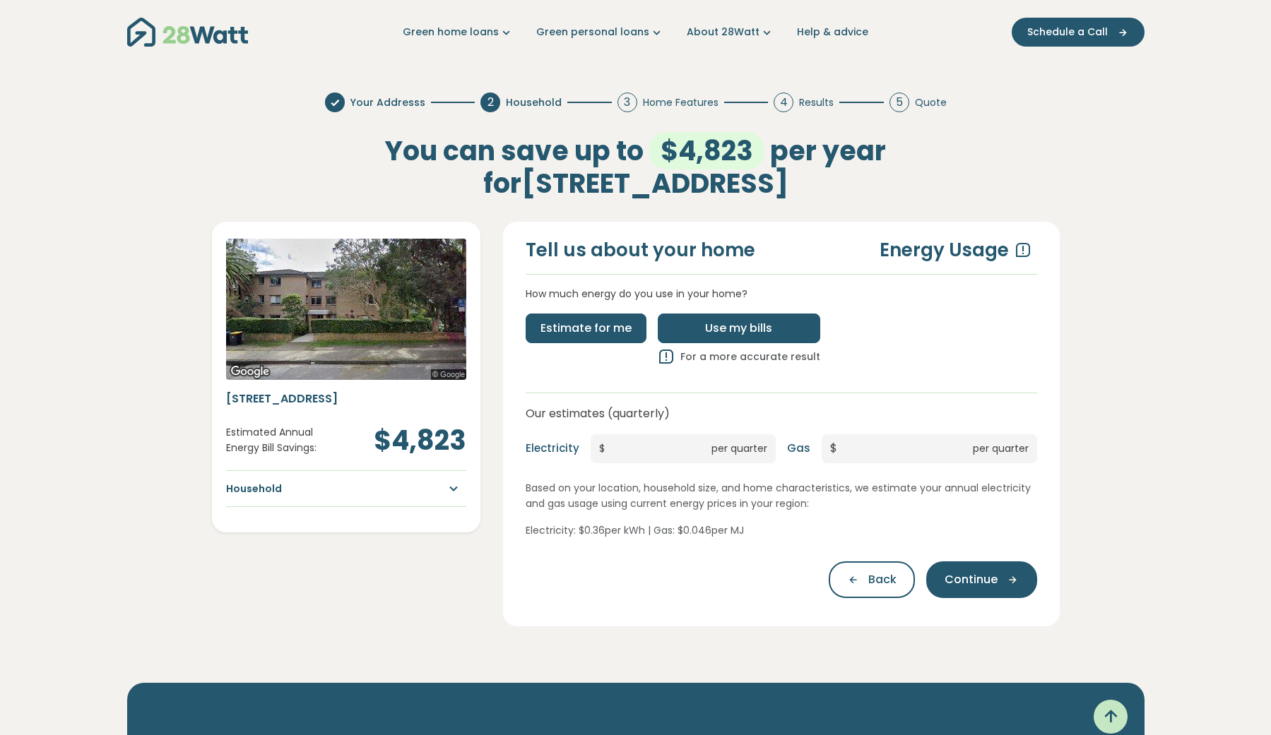 Image resolution: width=1271 pixels, height=735 pixels. Describe the element at coordinates (680, 102) in the screenshot. I see `span: Home Features` at that location.